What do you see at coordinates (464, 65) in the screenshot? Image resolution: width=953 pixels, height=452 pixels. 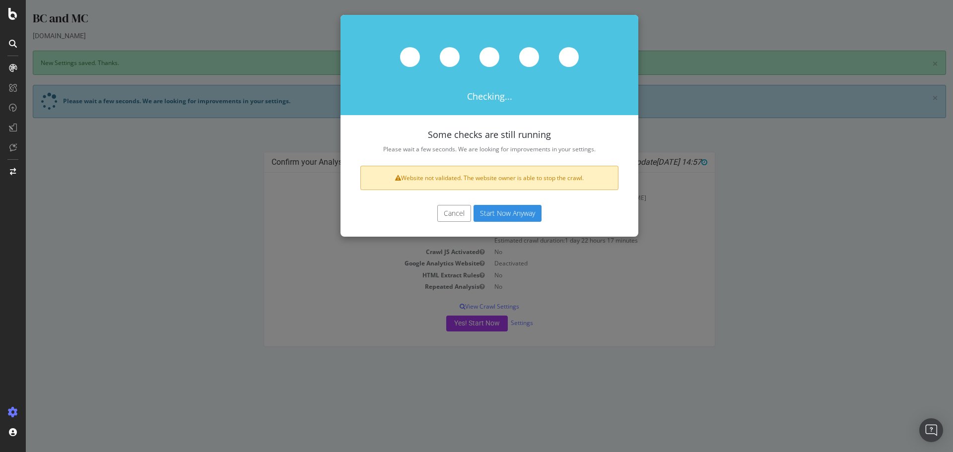 I see `div: Checking...` at bounding box center [464, 65].